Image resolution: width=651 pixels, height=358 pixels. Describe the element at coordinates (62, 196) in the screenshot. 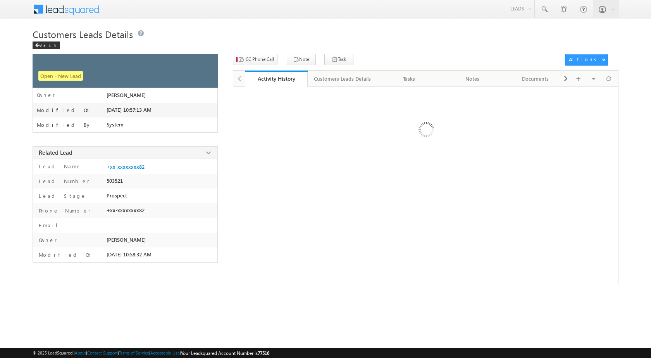

I see `label: Lead Stage` at that location.